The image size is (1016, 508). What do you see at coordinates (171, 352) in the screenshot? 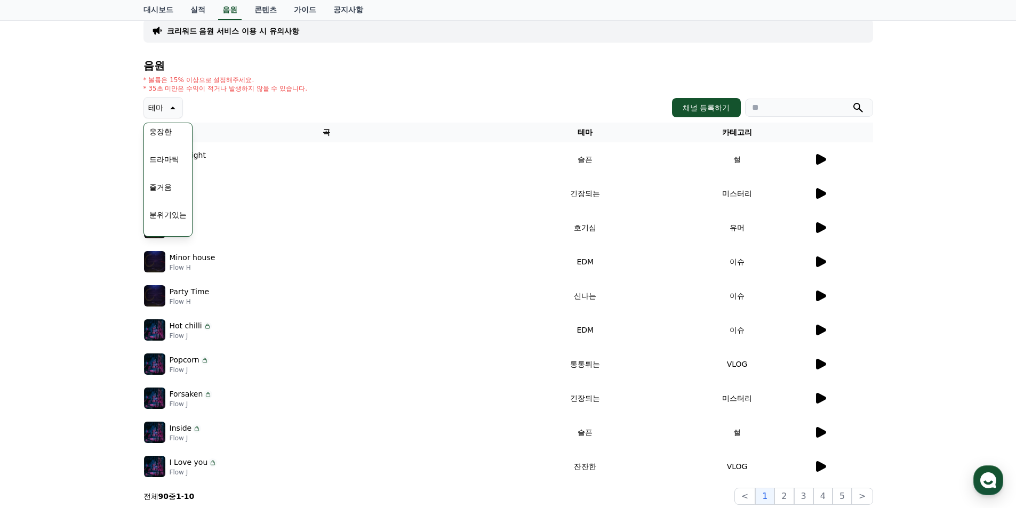
I see `a: 설정` at bounding box center [171, 352].